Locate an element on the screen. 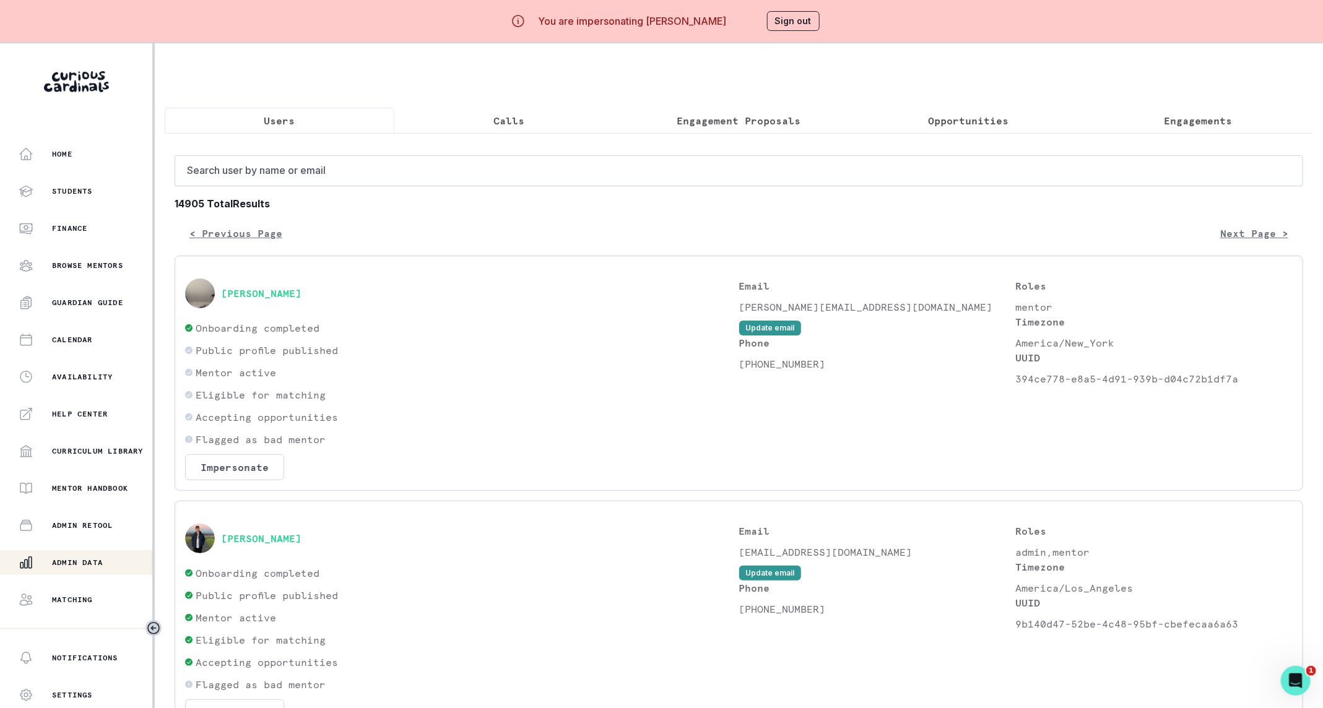  p: Finance is located at coordinates (69, 228).